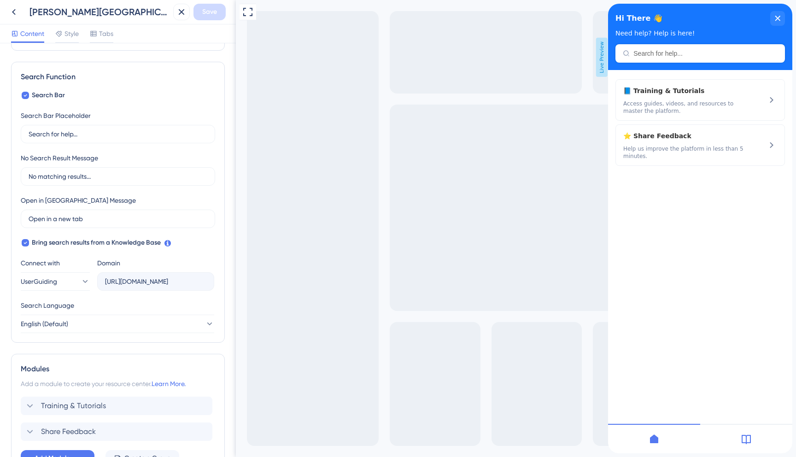 The image size is (796, 457). Describe the element at coordinates (39, 282) in the screenshot. I see `span: UserGuiding` at that location.